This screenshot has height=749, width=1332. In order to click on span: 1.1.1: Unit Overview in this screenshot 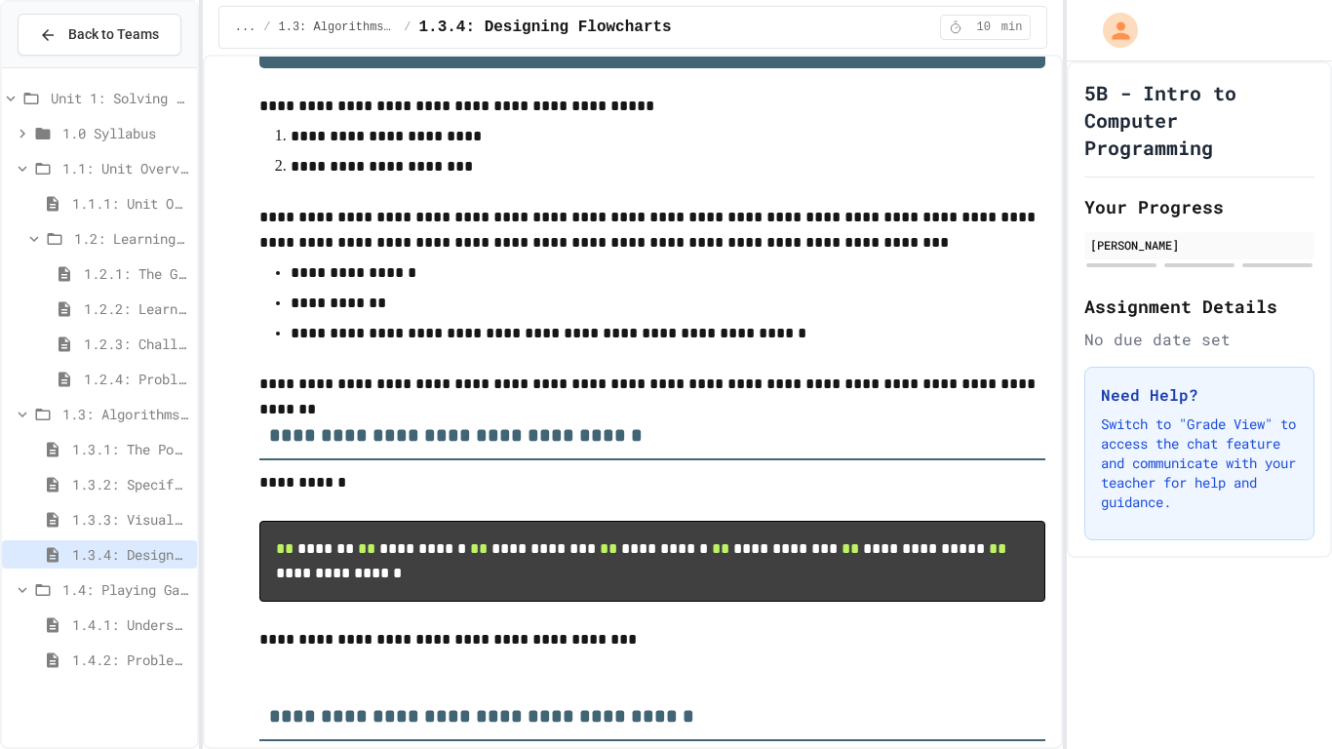, I will do `click(131, 203)`.